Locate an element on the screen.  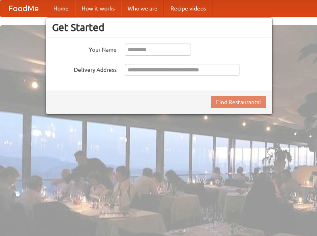
a: FoodMe is located at coordinates (23, 8).